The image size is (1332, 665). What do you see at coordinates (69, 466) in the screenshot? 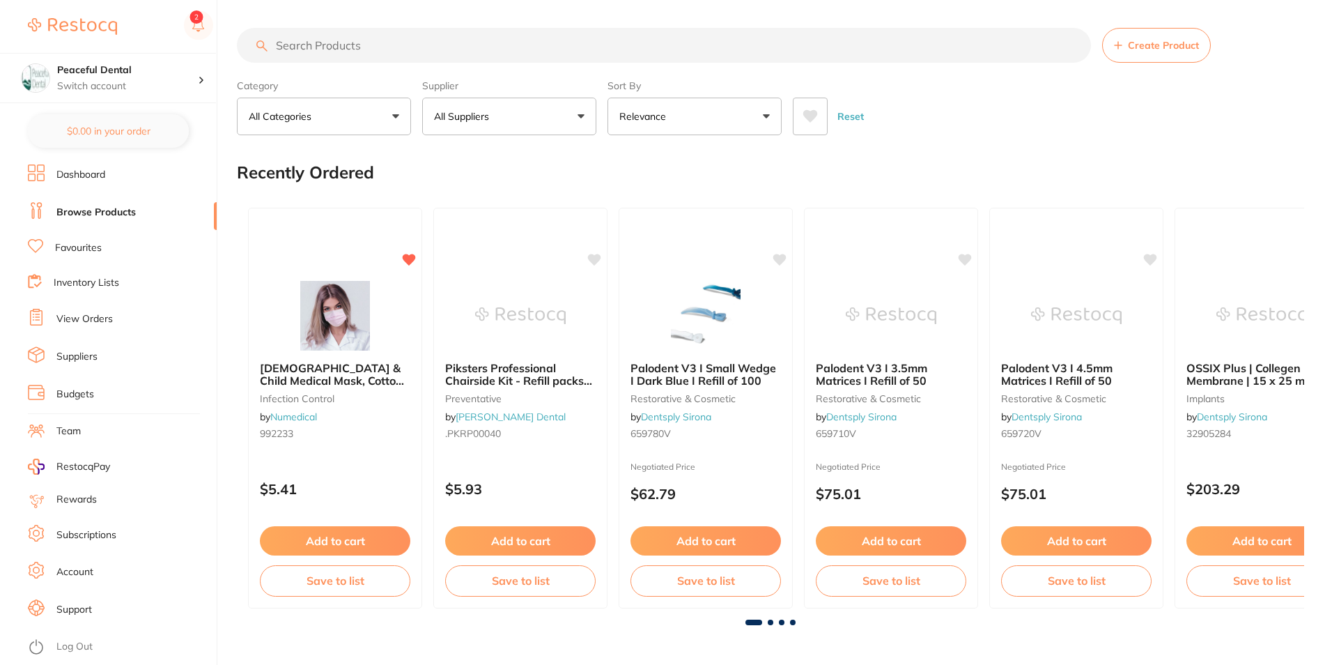
I see `a: RestocqPay` at bounding box center [69, 466].